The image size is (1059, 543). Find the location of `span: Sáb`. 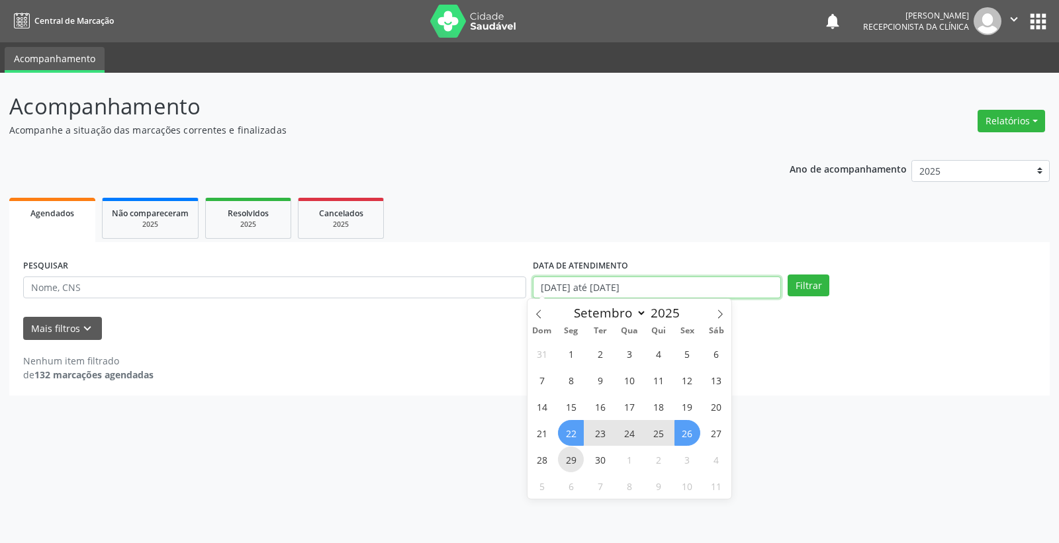

span: Sáb is located at coordinates (717, 331).